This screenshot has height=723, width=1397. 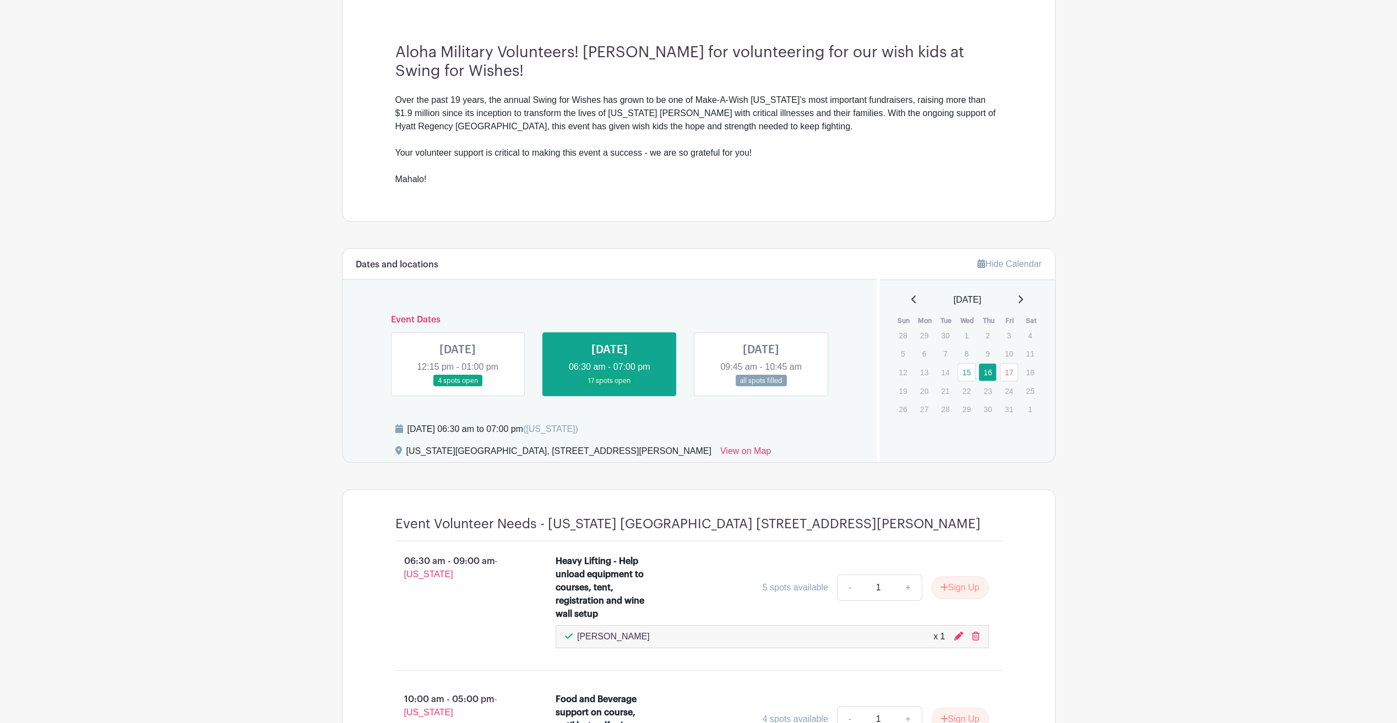 I want to click on p: 06:30 am - 09:00 am, so click(x=458, y=568).